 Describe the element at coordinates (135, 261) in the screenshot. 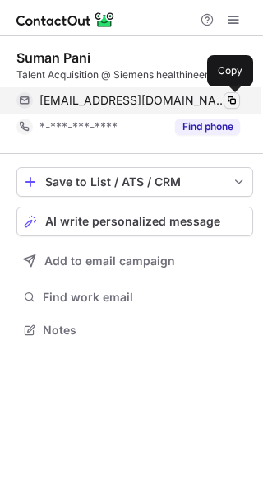

I see `button: Add to email campaign` at that location.